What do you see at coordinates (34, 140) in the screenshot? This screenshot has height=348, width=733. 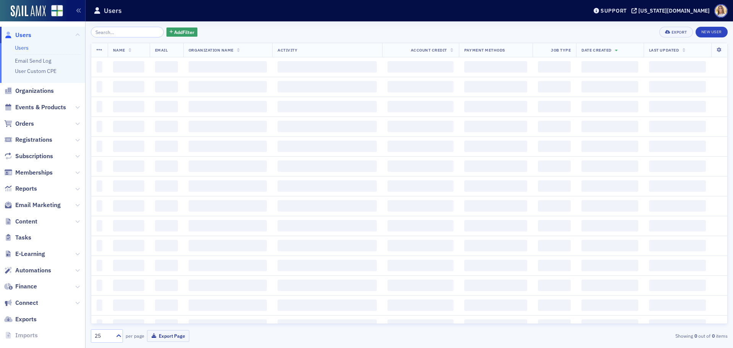 I see `span: Registrations` at bounding box center [34, 140].